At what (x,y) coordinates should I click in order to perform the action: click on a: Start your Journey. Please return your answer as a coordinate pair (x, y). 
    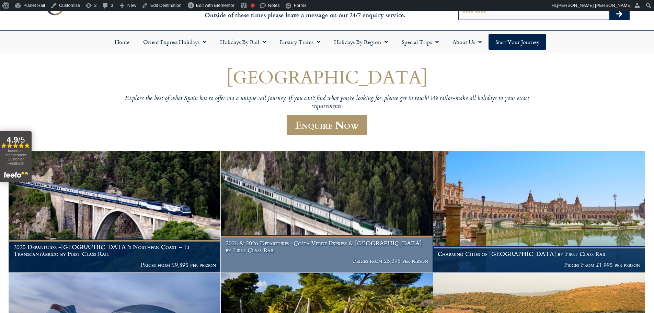
    Looking at the image, I should click on (517, 42).